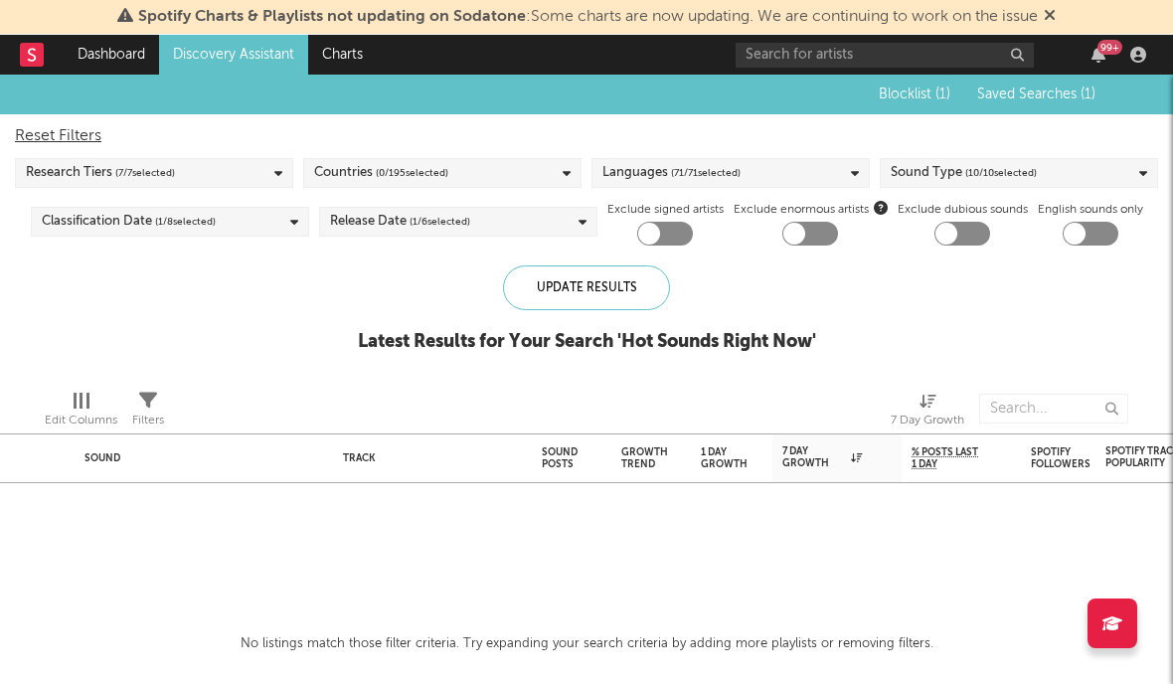  I want to click on div: Research Tiers, so click(100, 173).